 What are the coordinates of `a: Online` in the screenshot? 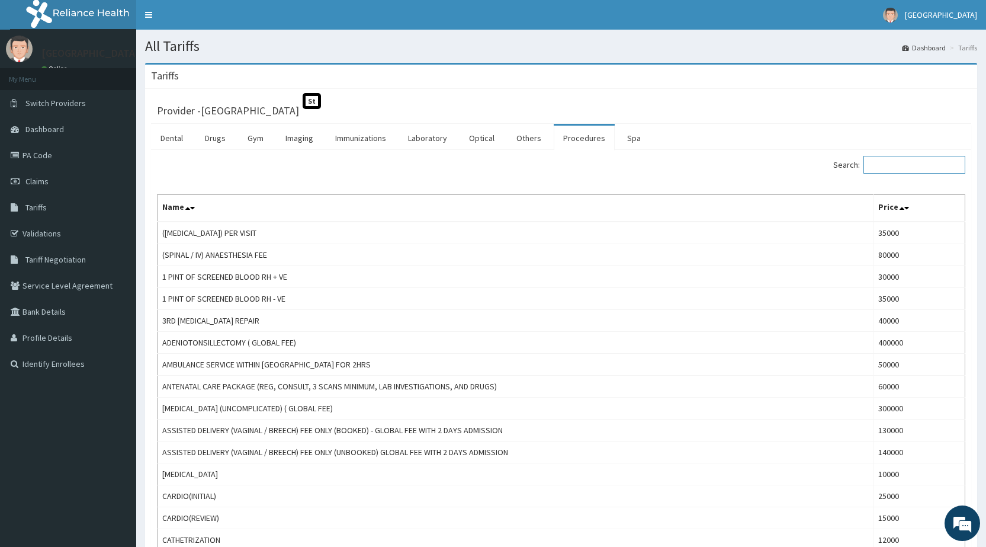 It's located at (56, 69).